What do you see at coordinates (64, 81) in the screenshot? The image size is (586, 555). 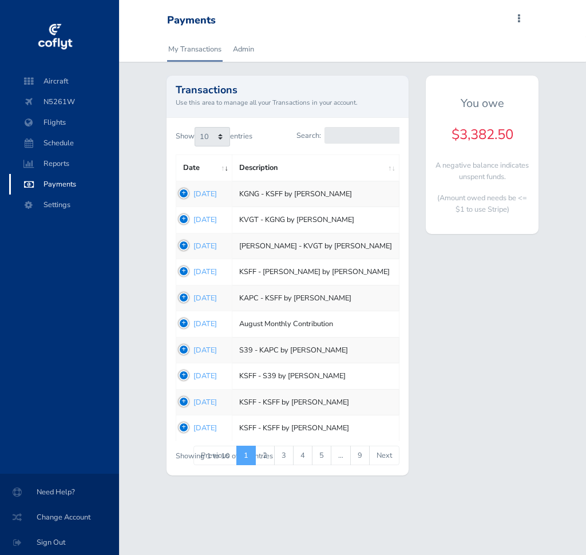 I see `span: Aircraft` at bounding box center [64, 81].